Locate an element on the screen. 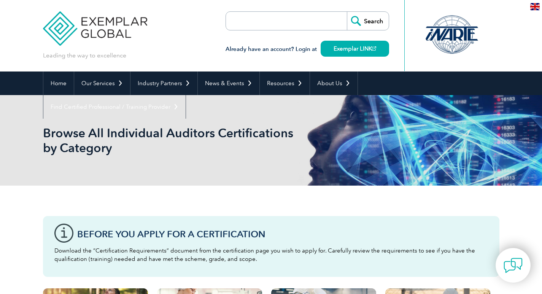 The height and width of the screenshot is (294, 542). img: contact-chat.png is located at coordinates (513, 265).